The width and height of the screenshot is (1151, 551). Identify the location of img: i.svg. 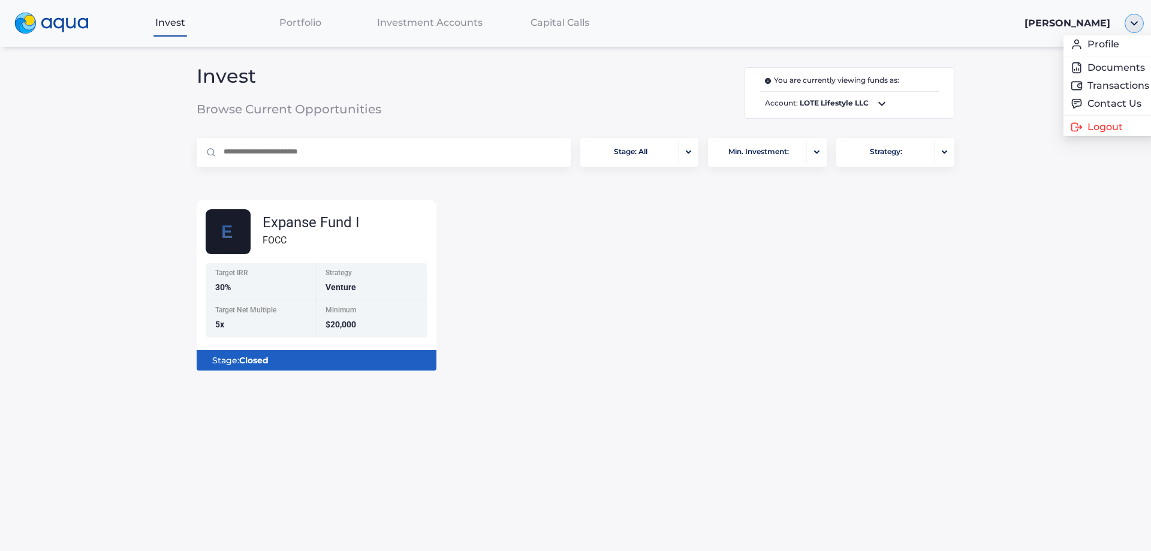
(769, 81).